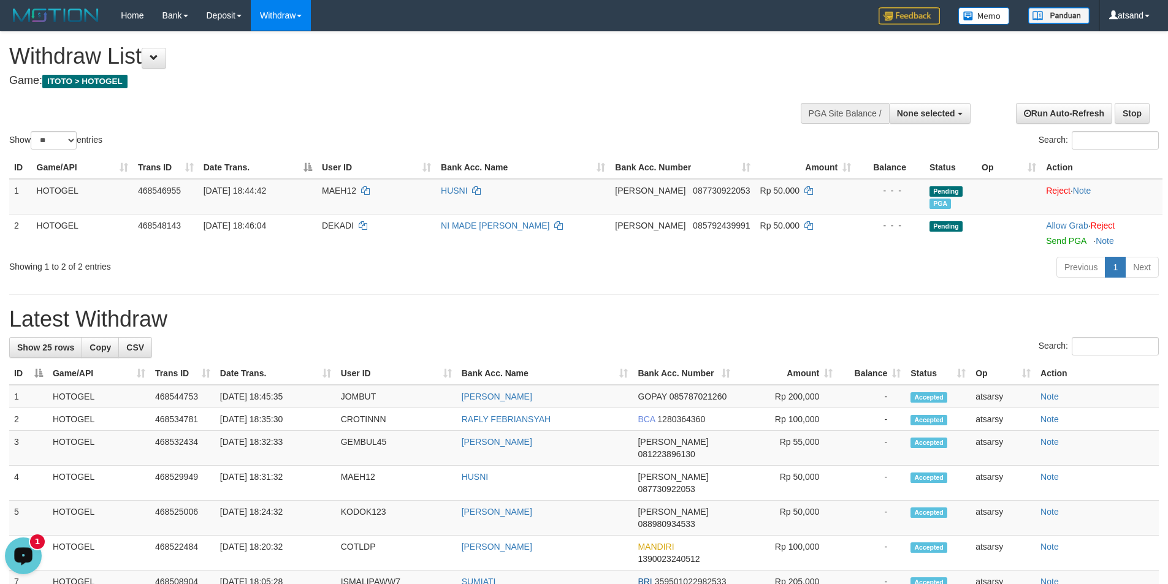 This screenshot has width=1168, height=584. Describe the element at coordinates (243, 264) in the screenshot. I see `div: Showing 1 to 2 of 2 entries` at that location.